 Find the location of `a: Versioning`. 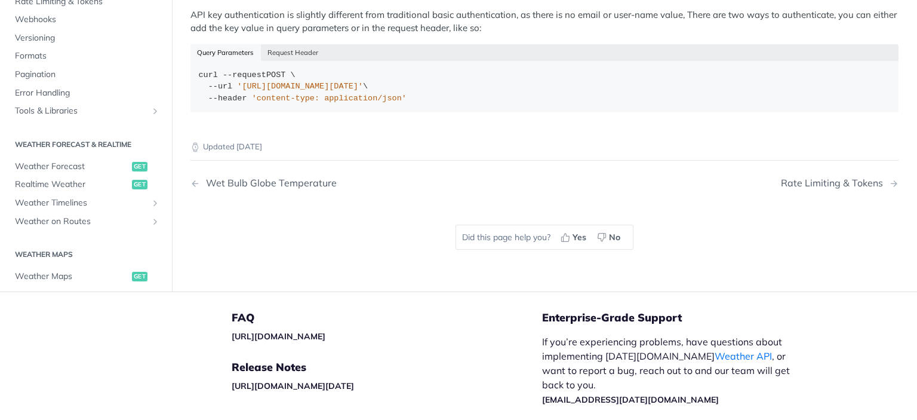

a: Versioning is located at coordinates (86, 38).